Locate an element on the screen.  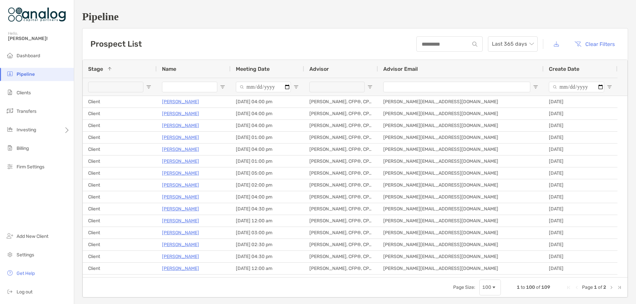
span: Get Help is located at coordinates (26, 274).